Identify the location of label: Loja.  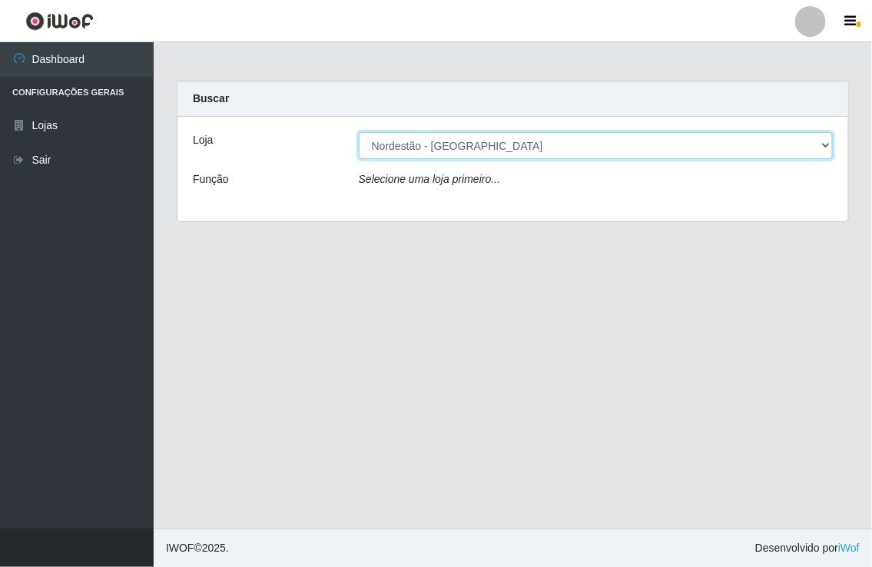
(203, 140).